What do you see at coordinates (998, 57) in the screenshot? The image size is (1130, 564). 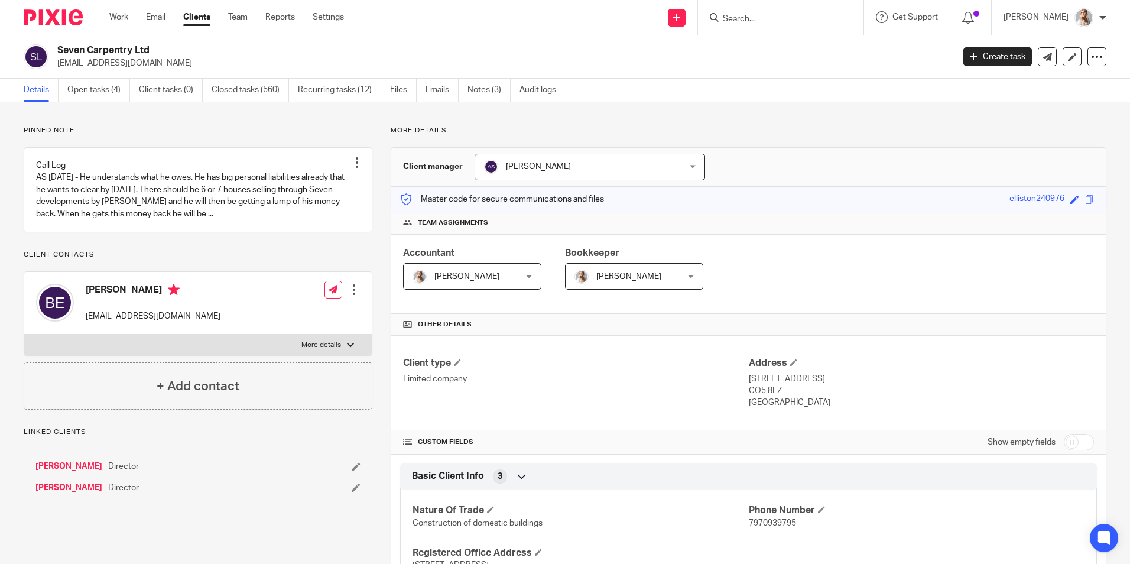 I see `a: Create task` at bounding box center [998, 57].